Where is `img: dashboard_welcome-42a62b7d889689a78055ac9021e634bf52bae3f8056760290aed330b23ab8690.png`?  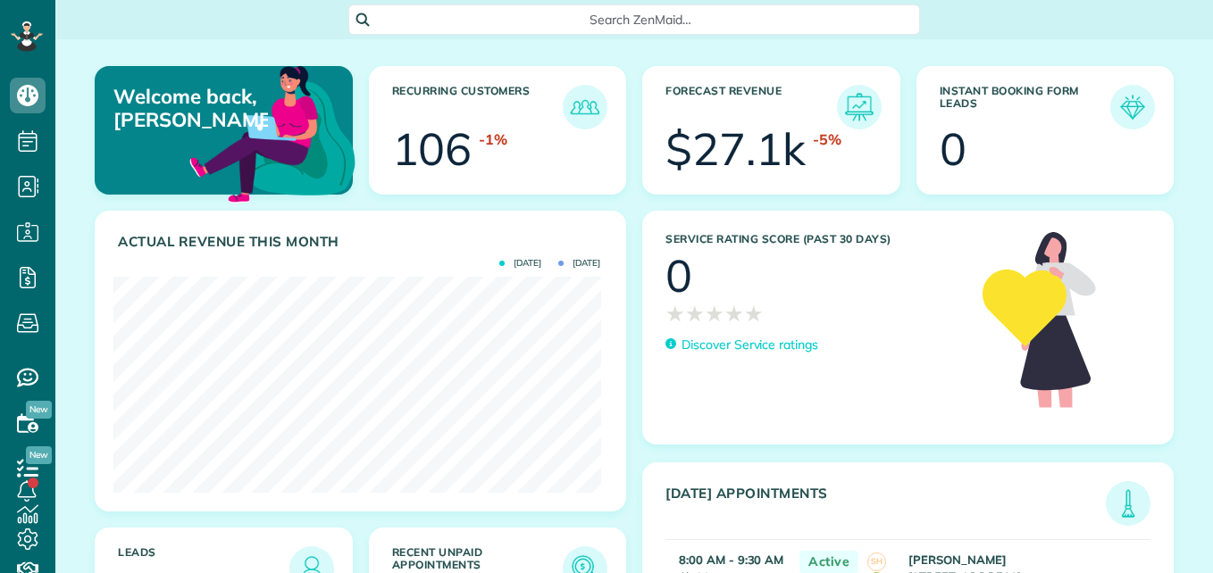
img: dashboard_welcome-42a62b7d889689a78055ac9021e634bf52bae3f8056760290aed330b23ab8690.png is located at coordinates (272, 132).